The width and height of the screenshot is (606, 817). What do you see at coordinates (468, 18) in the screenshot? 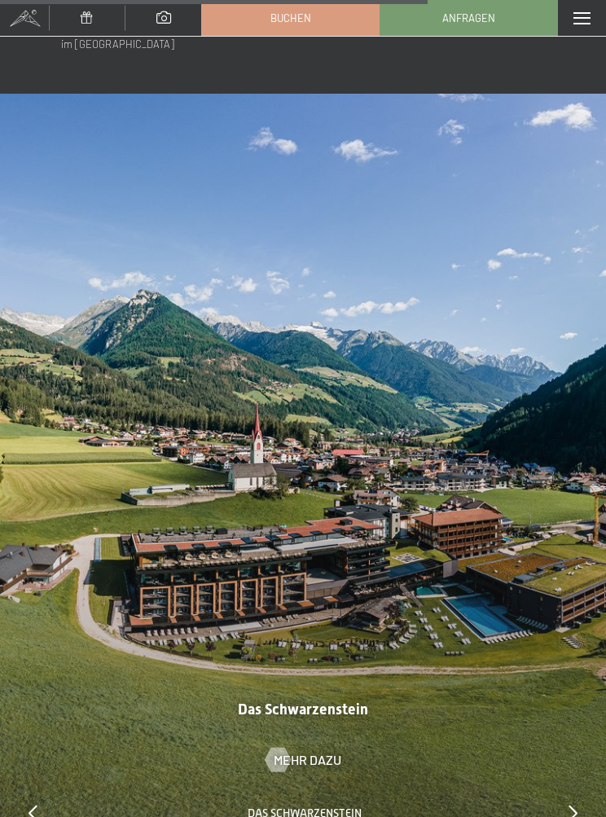
I see `span: Anfragen` at bounding box center [468, 18].